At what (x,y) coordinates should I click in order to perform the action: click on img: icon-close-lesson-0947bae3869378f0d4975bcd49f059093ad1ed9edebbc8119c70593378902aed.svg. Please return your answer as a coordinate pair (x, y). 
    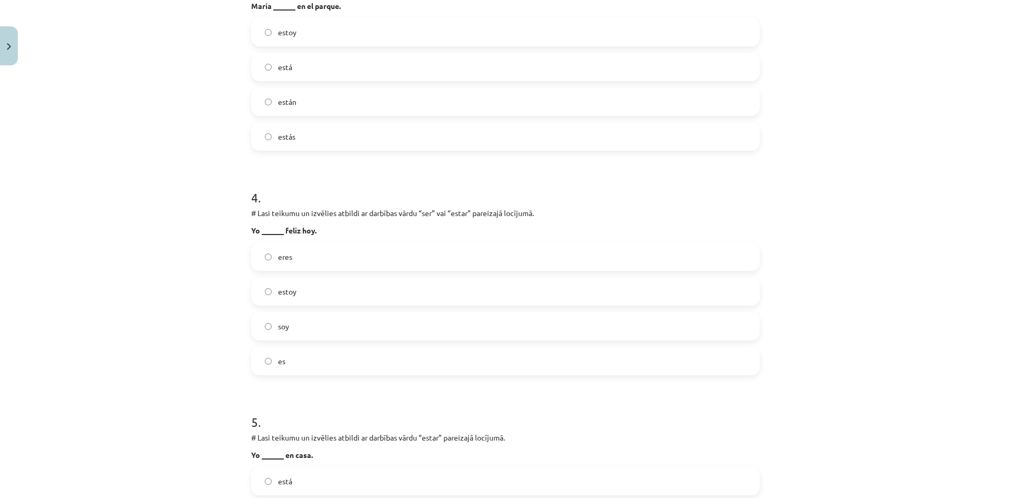
    Looking at the image, I should click on (9, 46).